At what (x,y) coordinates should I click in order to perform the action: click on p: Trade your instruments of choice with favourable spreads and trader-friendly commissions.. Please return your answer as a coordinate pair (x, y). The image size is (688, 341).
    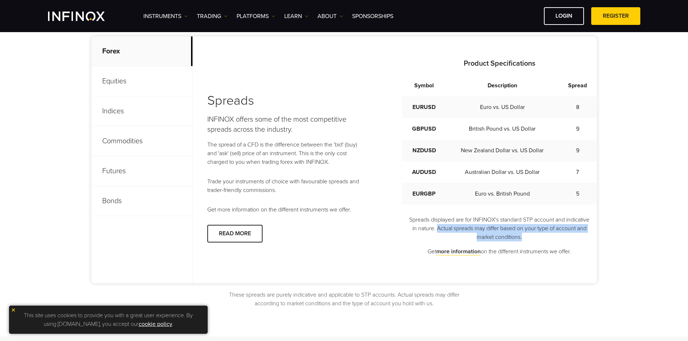
    Looking at the image, I should click on (285, 186).